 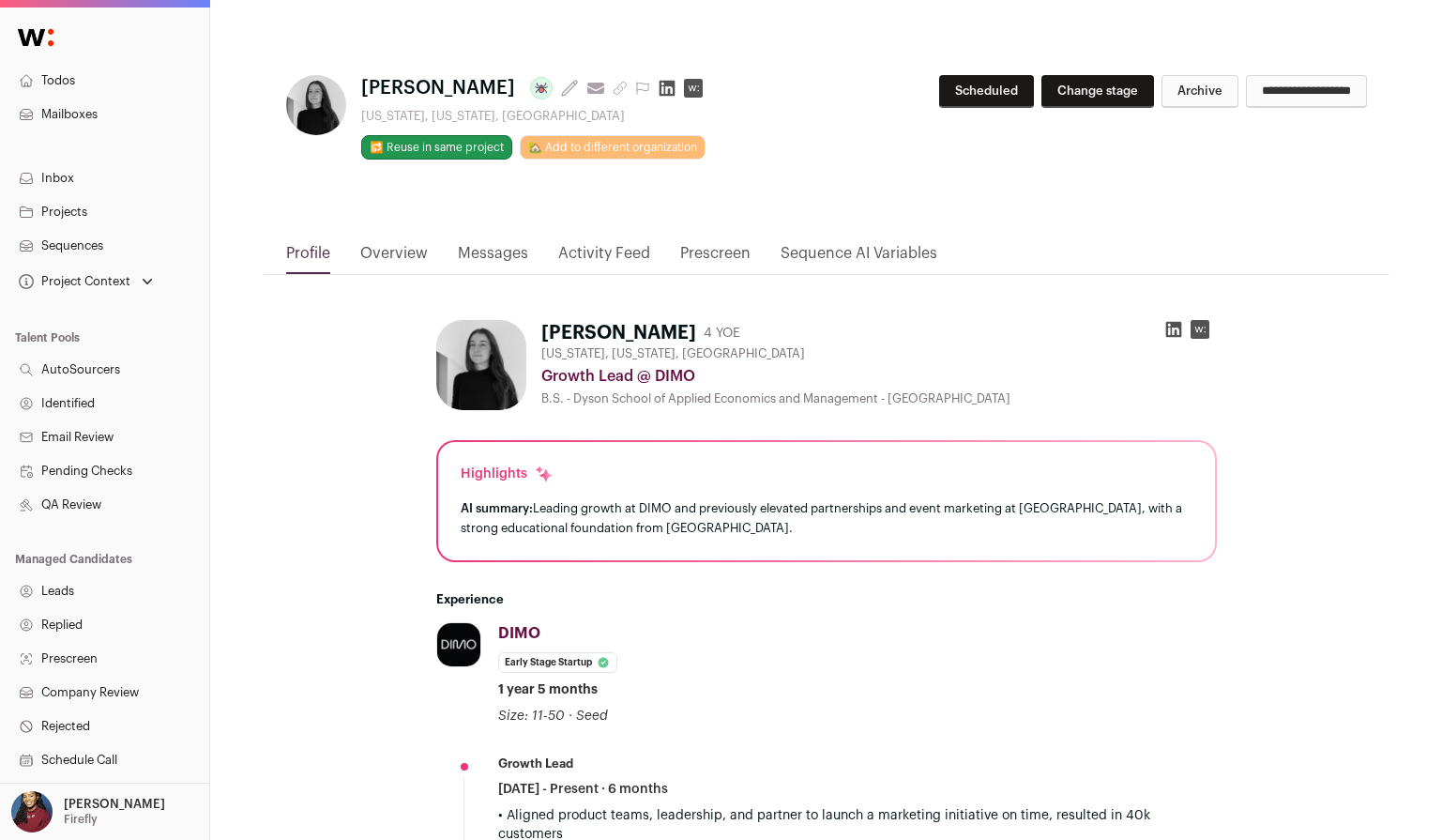 I want to click on span: 1 year 5 months, so click(x=548, y=689).